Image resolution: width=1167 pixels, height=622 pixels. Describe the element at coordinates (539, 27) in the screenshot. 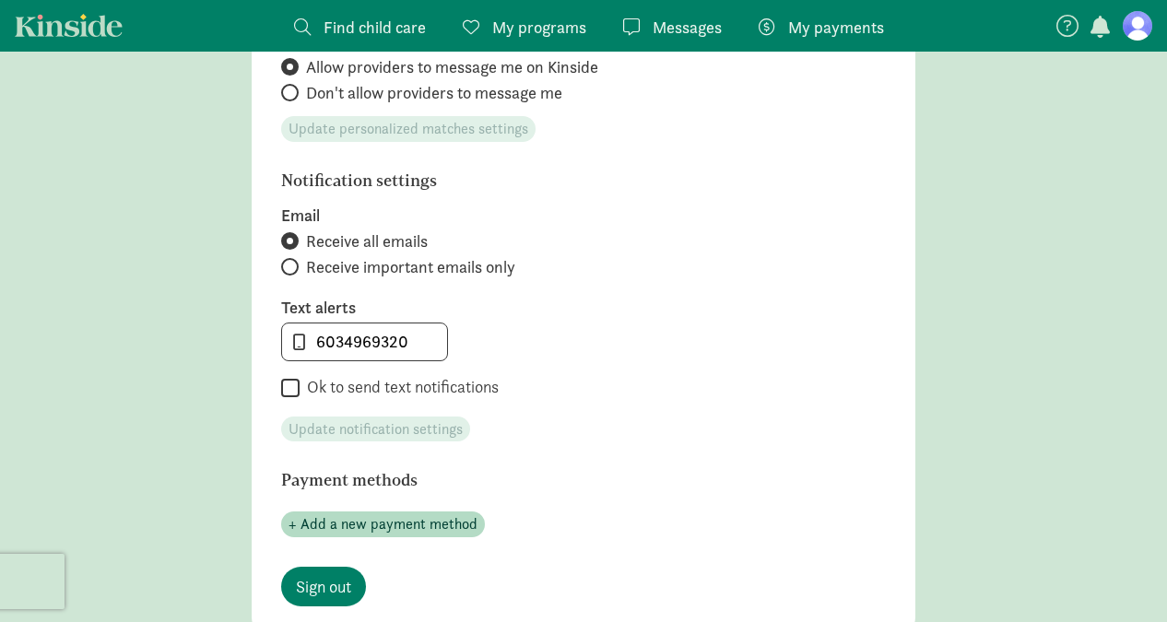

I see `span: My programs` at that location.